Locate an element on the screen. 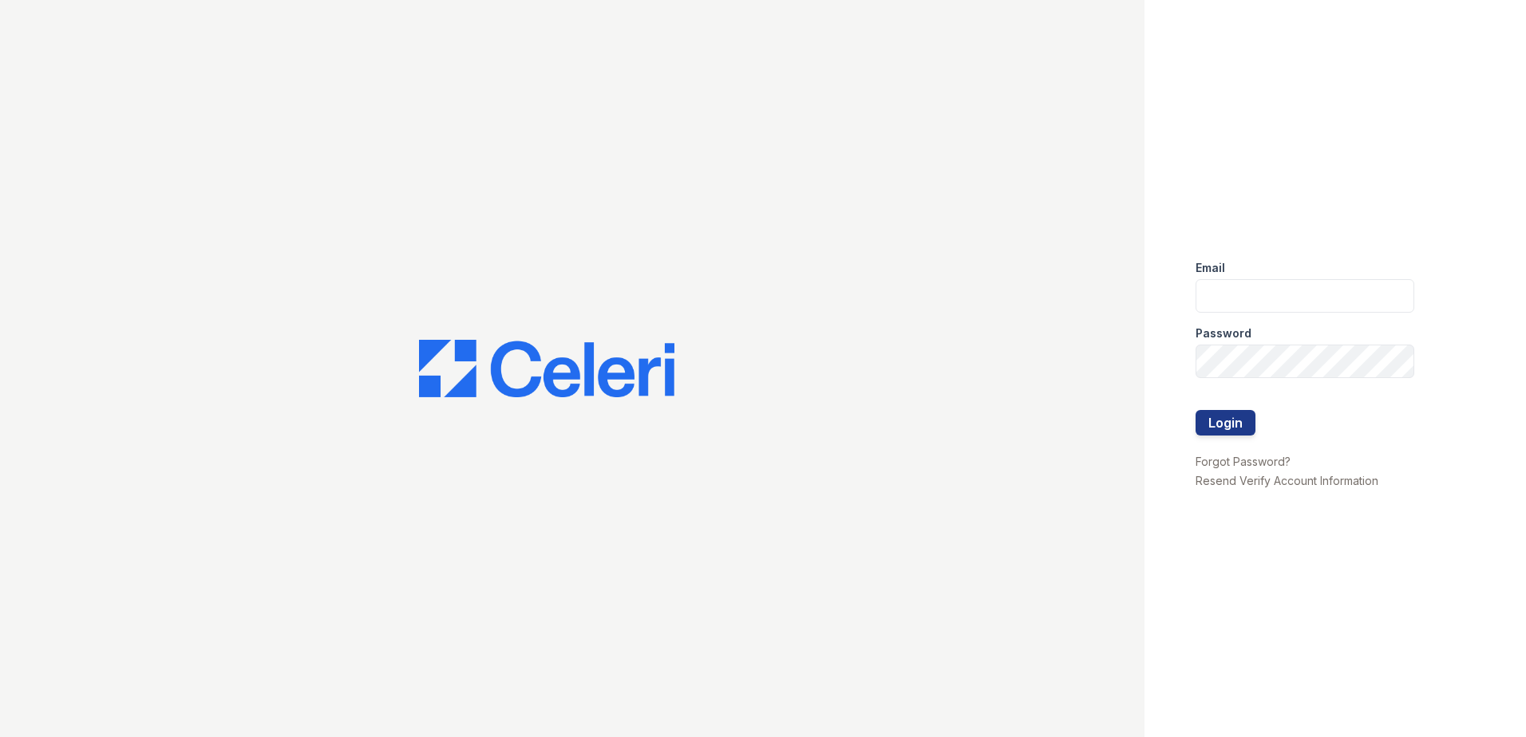  img: CE_Logo_Blue-a8612792a0a2168367f1c8372b55b34899dd931a85d93a1a3d3e32e68fde9ad4.png is located at coordinates (547, 369).